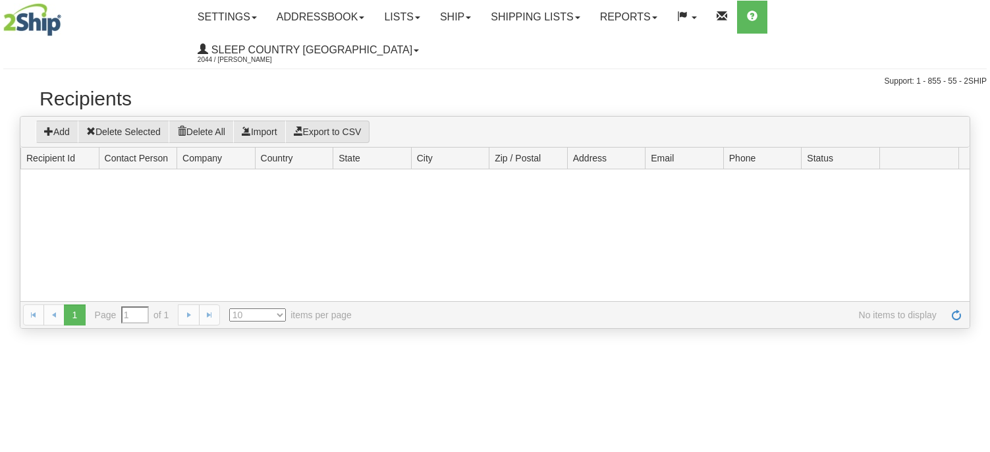  Describe the element at coordinates (227, 17) in the screenshot. I see `a: Settings` at that location.